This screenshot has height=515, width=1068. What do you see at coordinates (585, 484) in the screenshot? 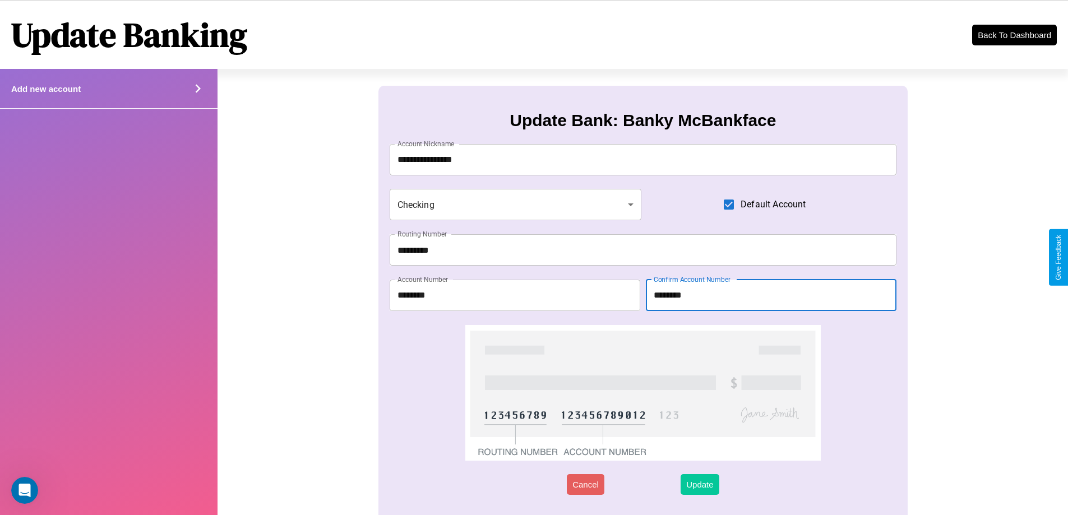
I see `button: Cancel` at bounding box center [585, 484].